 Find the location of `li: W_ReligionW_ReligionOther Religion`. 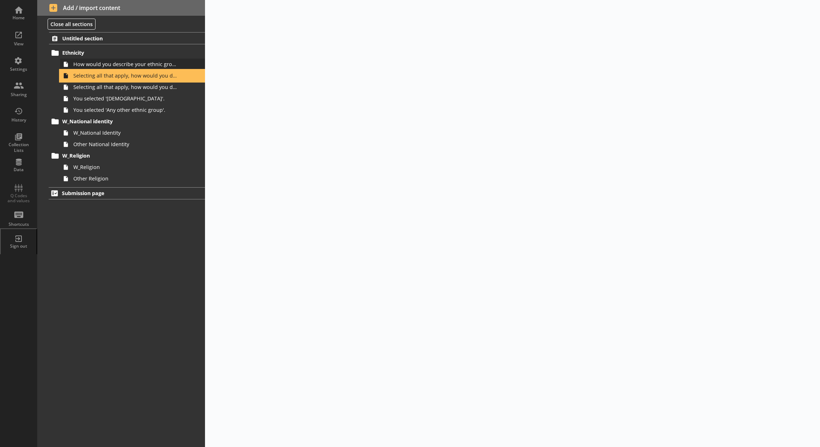

li: W_ReligionW_ReligionOther Religion is located at coordinates (128, 167).